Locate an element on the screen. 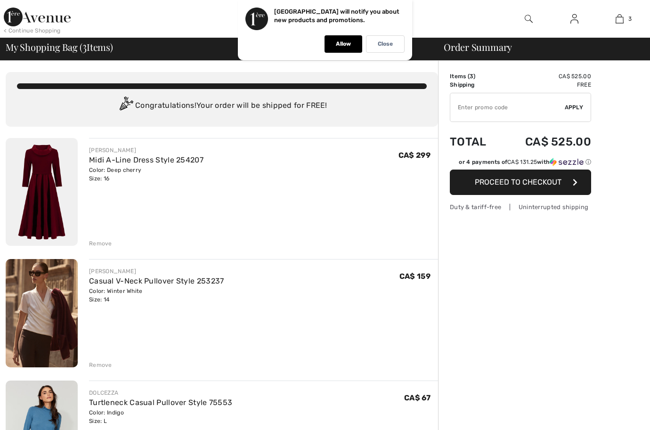  img: Midi A-Line Dress Style 254207 is located at coordinates (41, 192).